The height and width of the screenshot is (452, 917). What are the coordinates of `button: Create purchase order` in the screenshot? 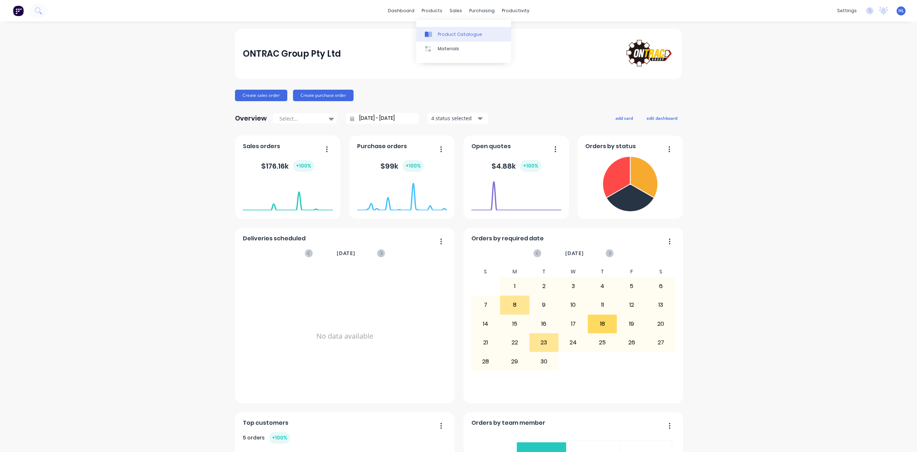 It's located at (323, 95).